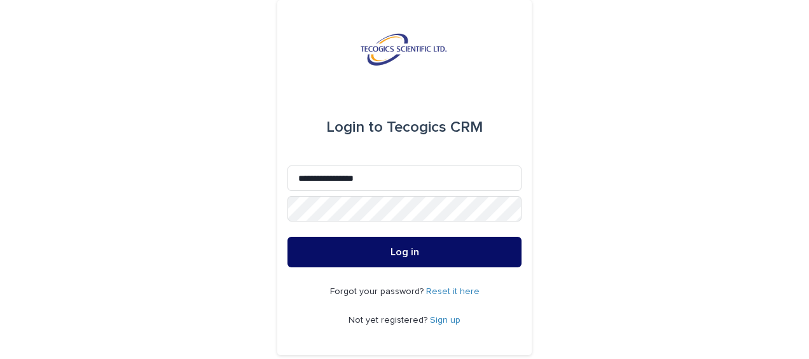 The width and height of the screenshot is (809, 359). I want to click on span: Forgot your password?, so click(378, 291).